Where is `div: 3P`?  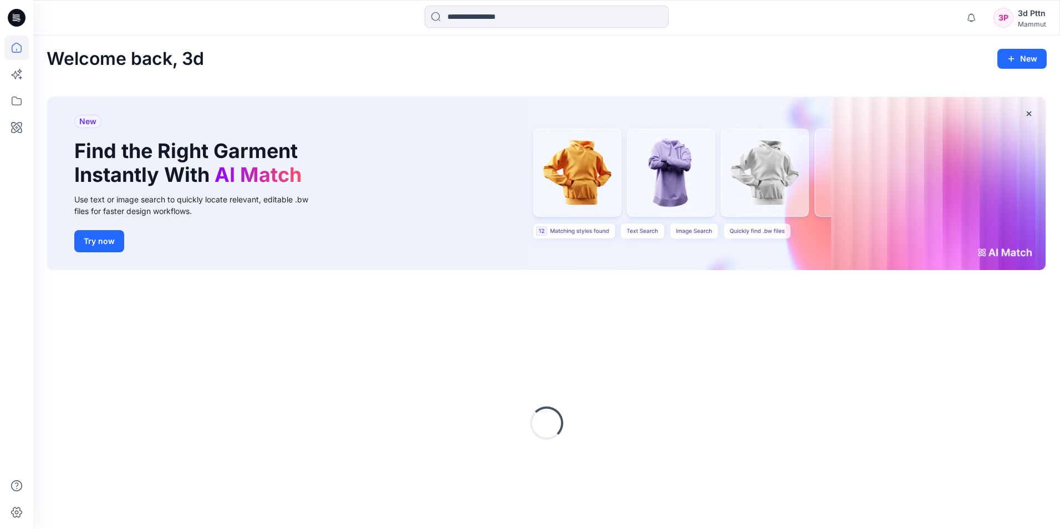
div: 3P is located at coordinates (1004, 18).